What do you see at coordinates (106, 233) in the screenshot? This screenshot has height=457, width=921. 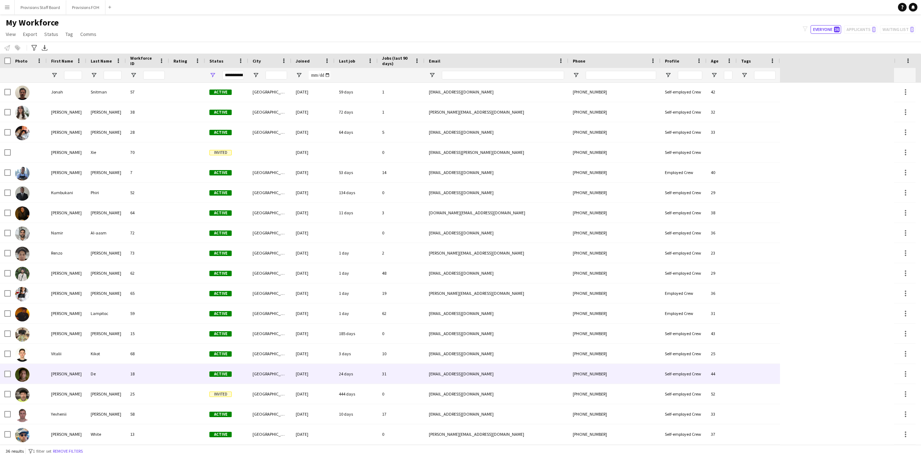 I see `div: Al-aasm` at bounding box center [106, 233].